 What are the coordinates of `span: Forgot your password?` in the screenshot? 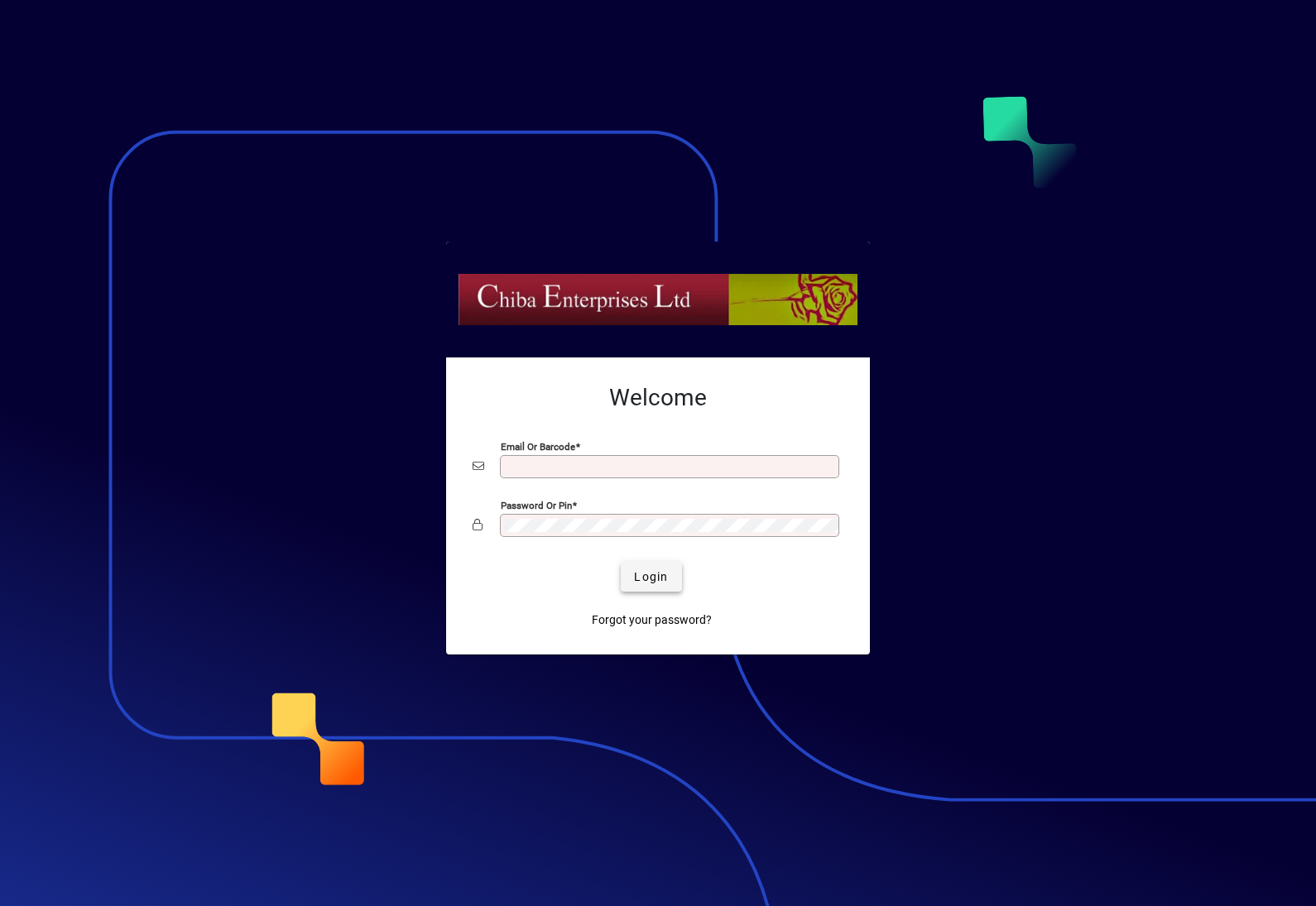 It's located at (651, 620).